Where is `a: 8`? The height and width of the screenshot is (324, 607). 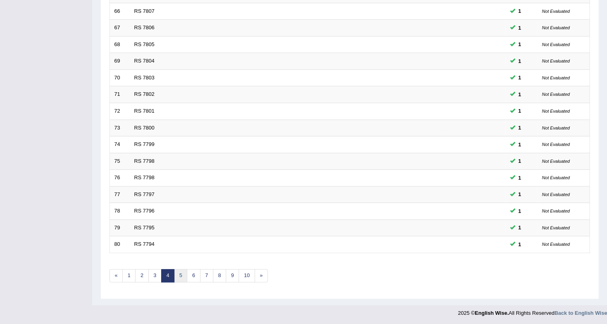
a: 8 is located at coordinates (219, 275).